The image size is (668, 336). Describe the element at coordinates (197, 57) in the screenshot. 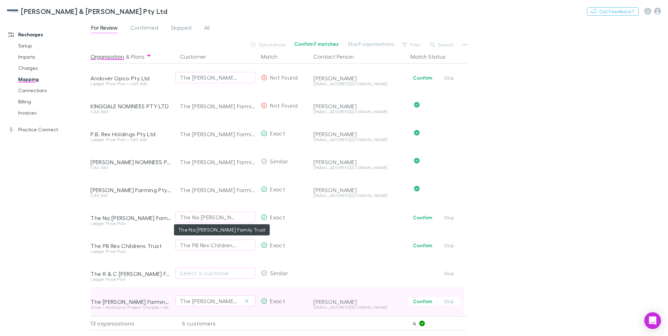

I see `button: Customer` at that location.